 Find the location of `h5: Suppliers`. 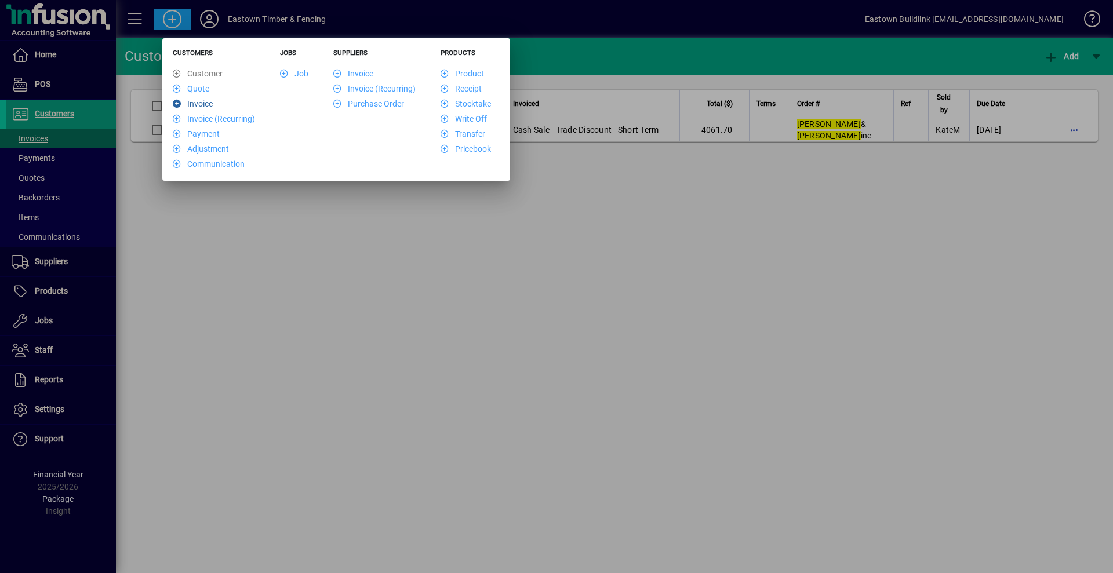

h5: Suppliers is located at coordinates (375, 55).